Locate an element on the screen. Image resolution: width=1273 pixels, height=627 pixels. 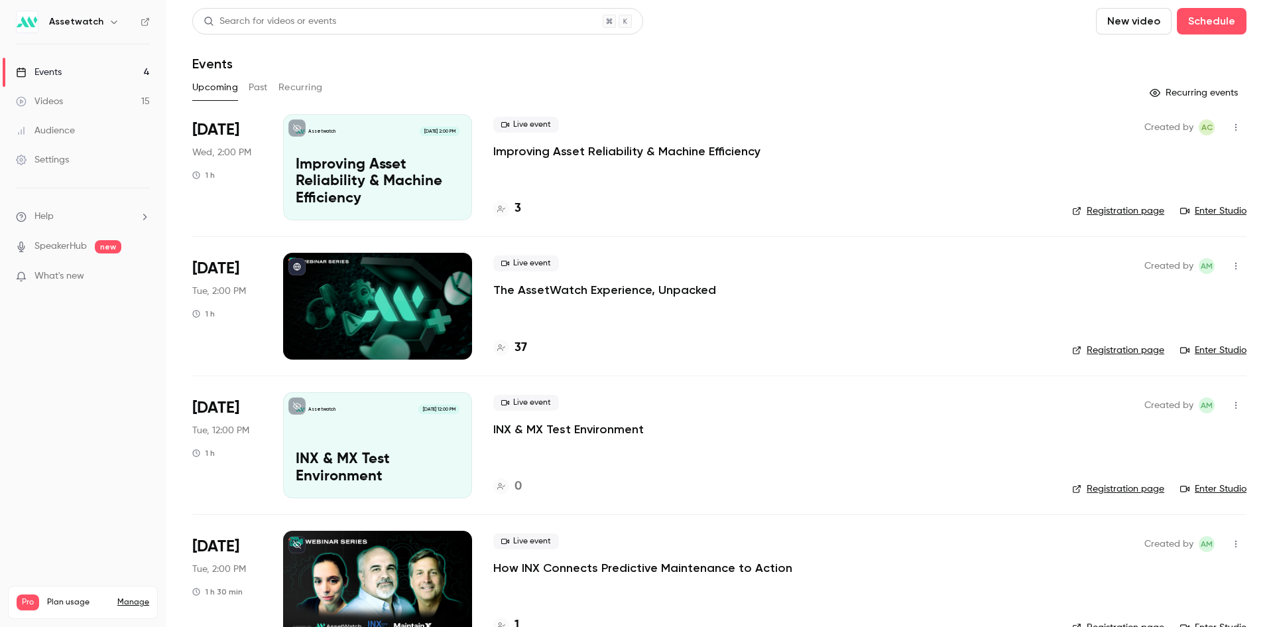
p: How INX Connects Predictive Maintenance to Action is located at coordinates (642, 568).